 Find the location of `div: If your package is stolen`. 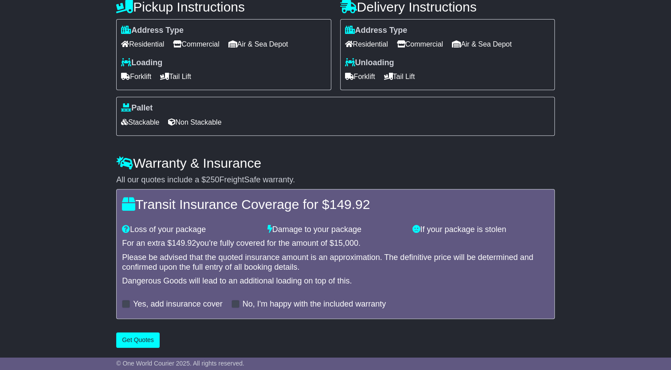

div: If your package is stolen is located at coordinates (481, 230).